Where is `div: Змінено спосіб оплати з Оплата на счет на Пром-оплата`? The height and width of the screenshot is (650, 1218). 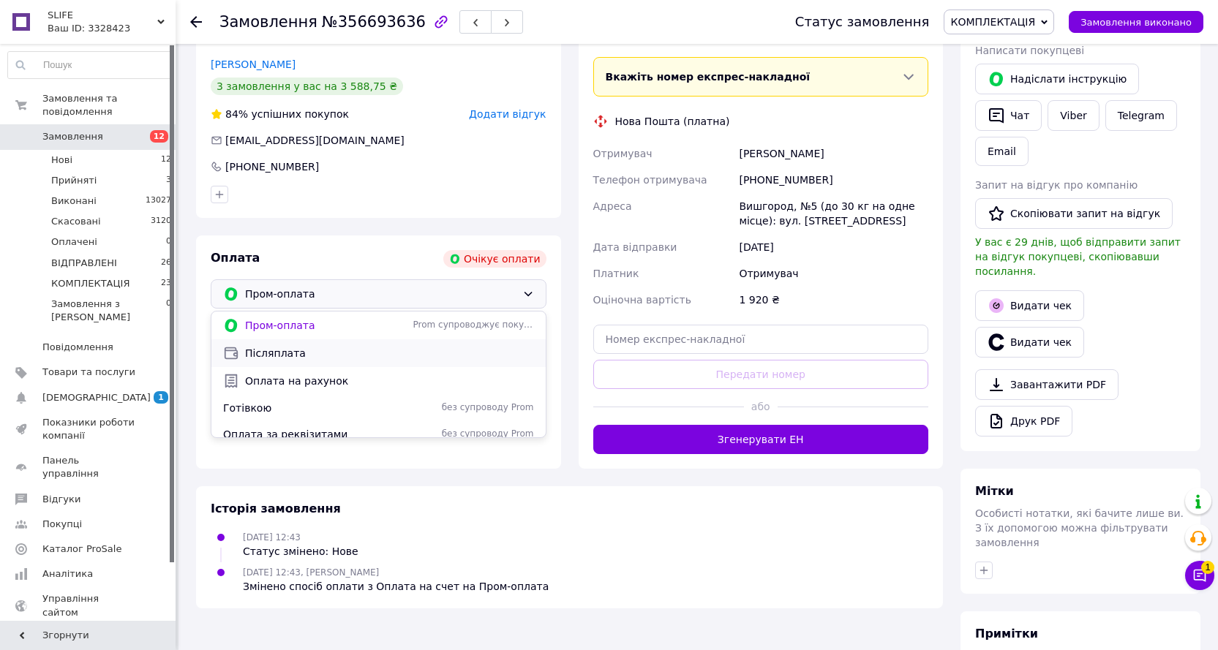 div: Змінено спосіб оплати з Оплата на счет на Пром-оплата is located at coordinates (396, 587).